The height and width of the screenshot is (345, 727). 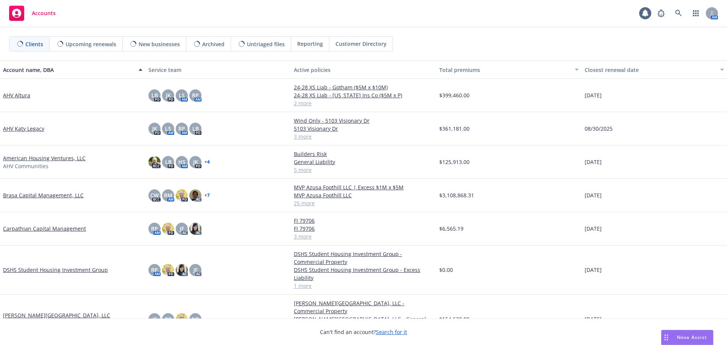 I want to click on a: 24-28 XS Liab - Gotham ($5M x $10M), so click(x=364, y=87).